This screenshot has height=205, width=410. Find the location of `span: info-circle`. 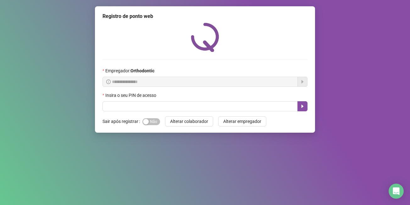

span: info-circle is located at coordinates (108, 82).